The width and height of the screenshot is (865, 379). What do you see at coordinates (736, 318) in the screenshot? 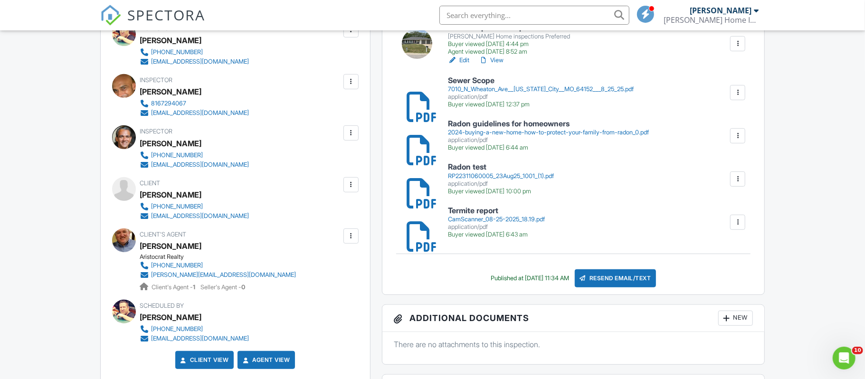
I see `div: New` at bounding box center [736, 318].